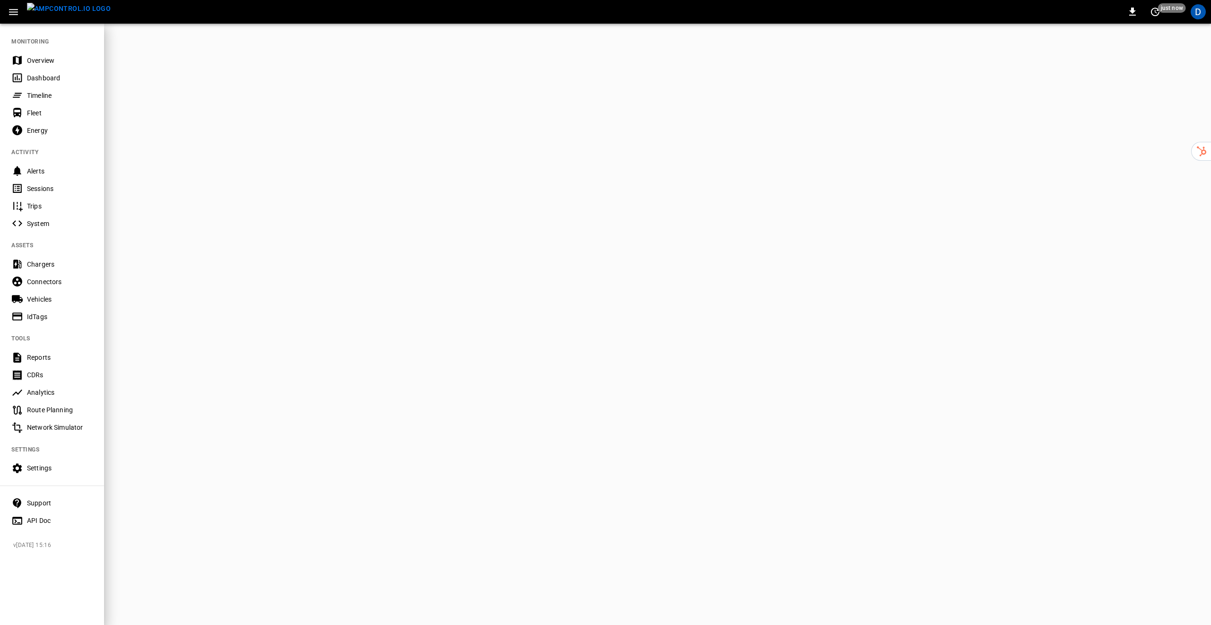  Describe the element at coordinates (60, 96) in the screenshot. I see `div: Timeline` at that location.